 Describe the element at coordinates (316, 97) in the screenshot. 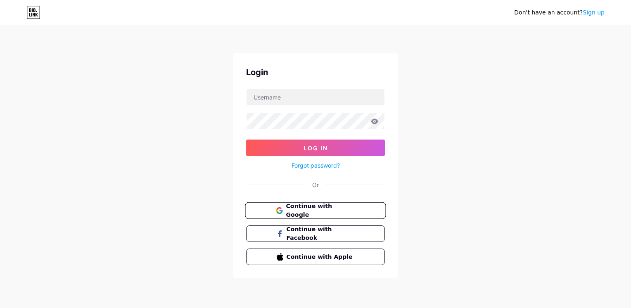

I see `input: Username` at that location.